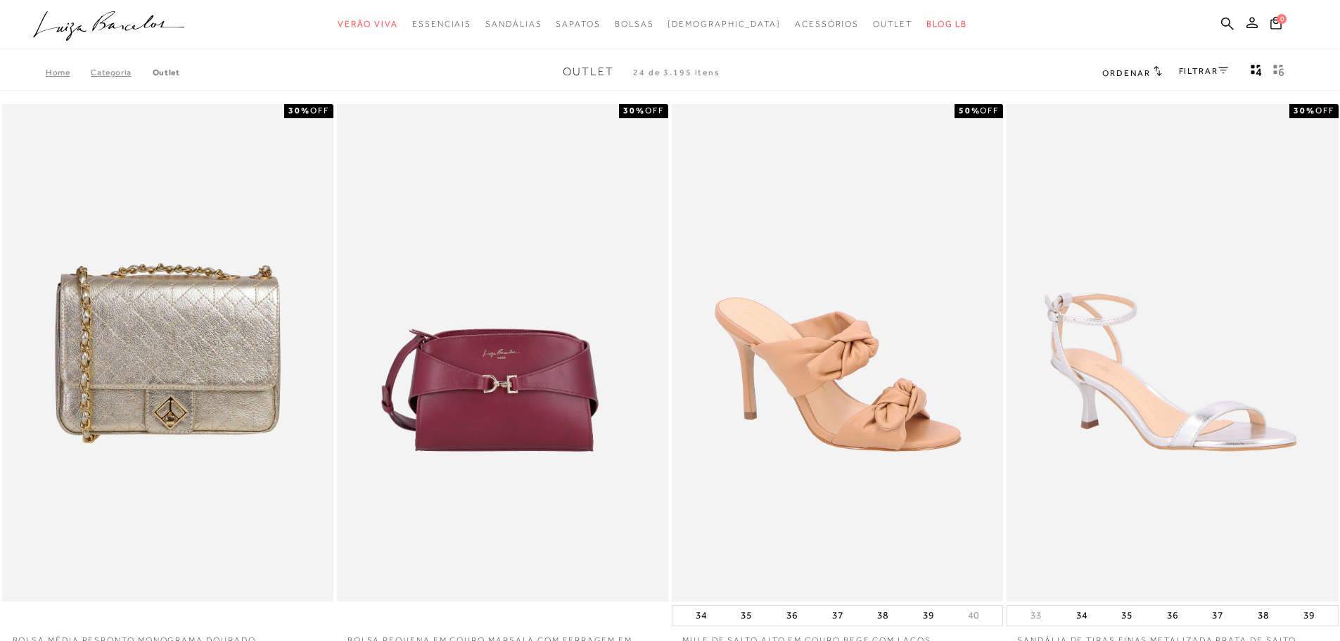  I want to click on span: Bolsas, so click(635, 24).